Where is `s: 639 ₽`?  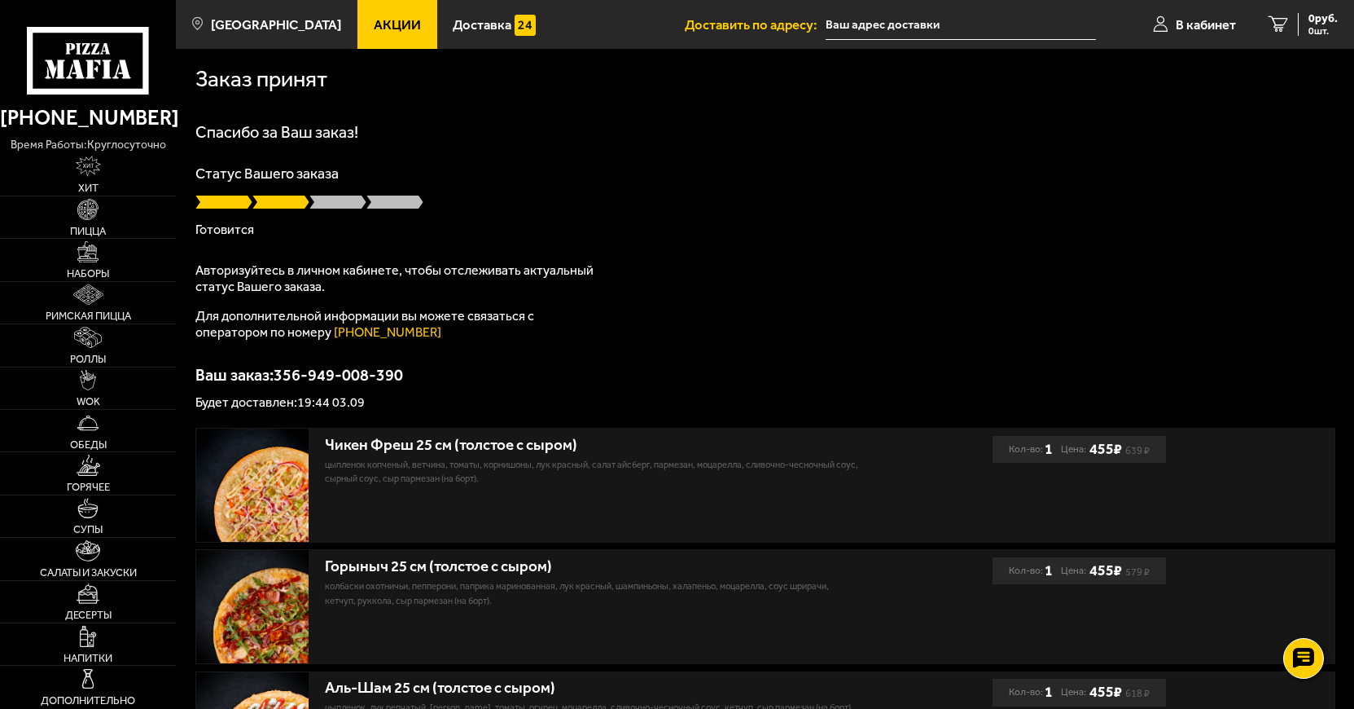
s: 639 ₽ is located at coordinates (1138, 450).